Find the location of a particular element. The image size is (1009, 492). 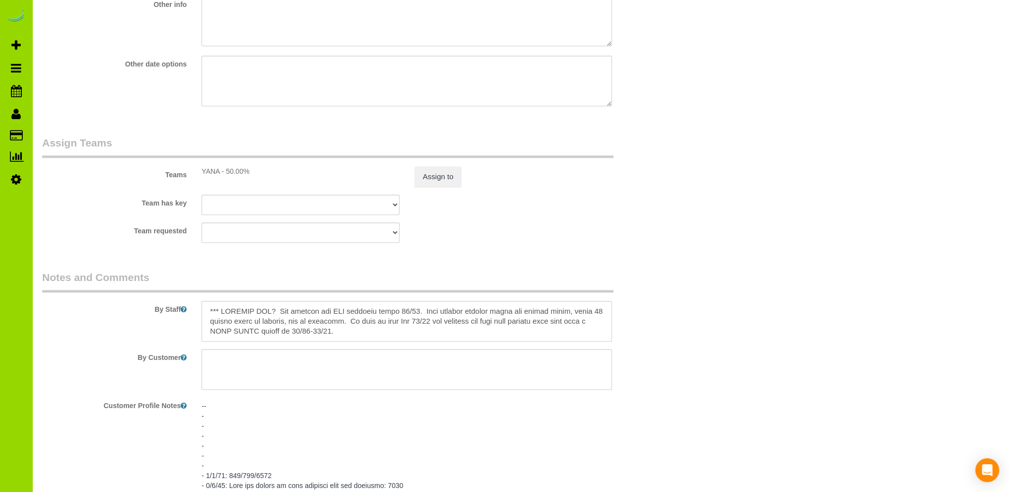

legend: Notes and Comments is located at coordinates (328, 281).